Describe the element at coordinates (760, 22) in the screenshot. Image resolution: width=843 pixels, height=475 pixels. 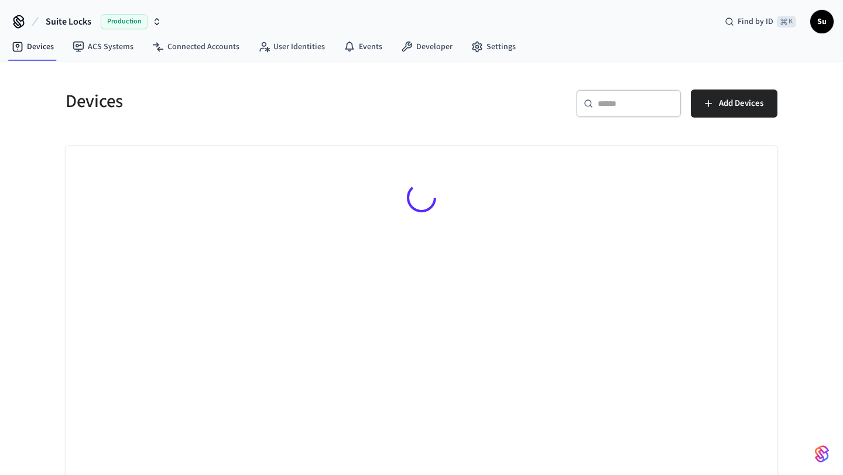
I see `div: Find by ID⌘ K` at that location.